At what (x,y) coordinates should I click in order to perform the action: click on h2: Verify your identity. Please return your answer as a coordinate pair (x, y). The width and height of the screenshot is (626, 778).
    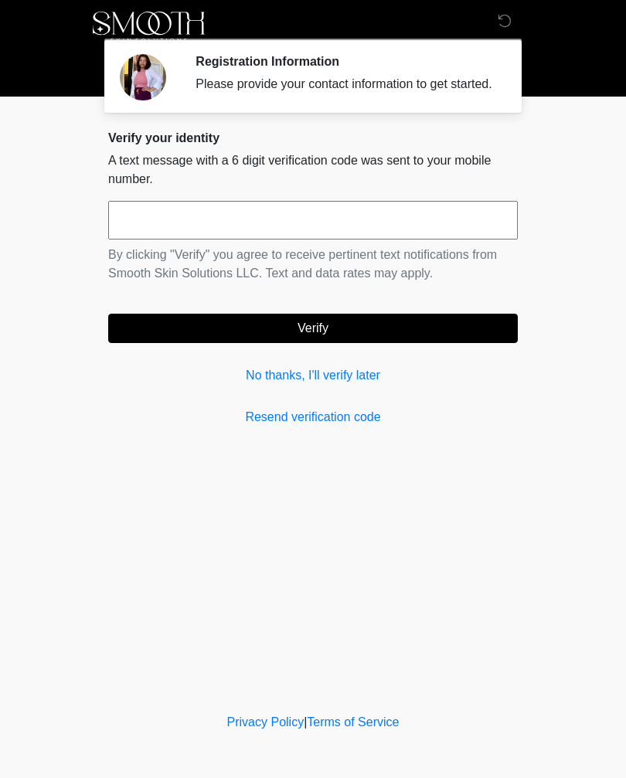
    Looking at the image, I should click on (313, 138).